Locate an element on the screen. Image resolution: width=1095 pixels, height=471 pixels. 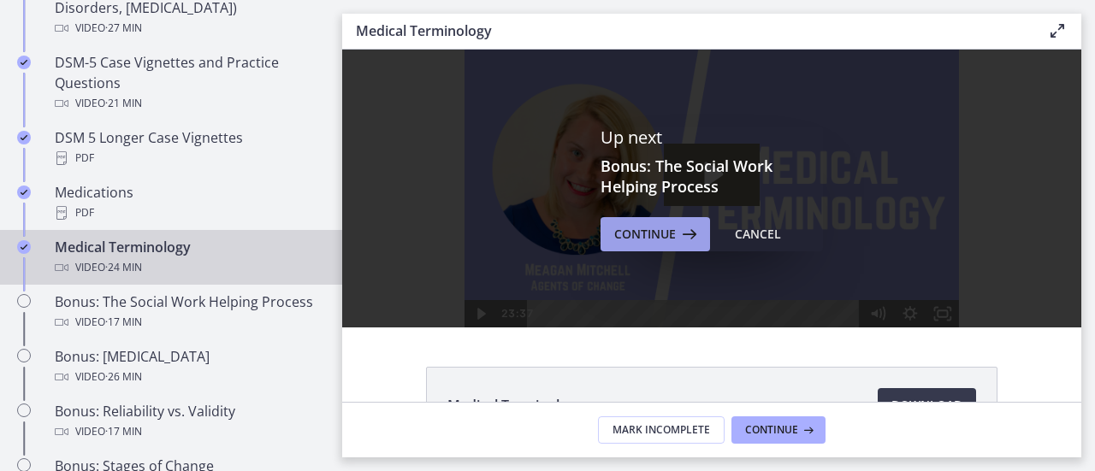
h3: Bonus: The Social Work Helping Process is located at coordinates (712, 176).